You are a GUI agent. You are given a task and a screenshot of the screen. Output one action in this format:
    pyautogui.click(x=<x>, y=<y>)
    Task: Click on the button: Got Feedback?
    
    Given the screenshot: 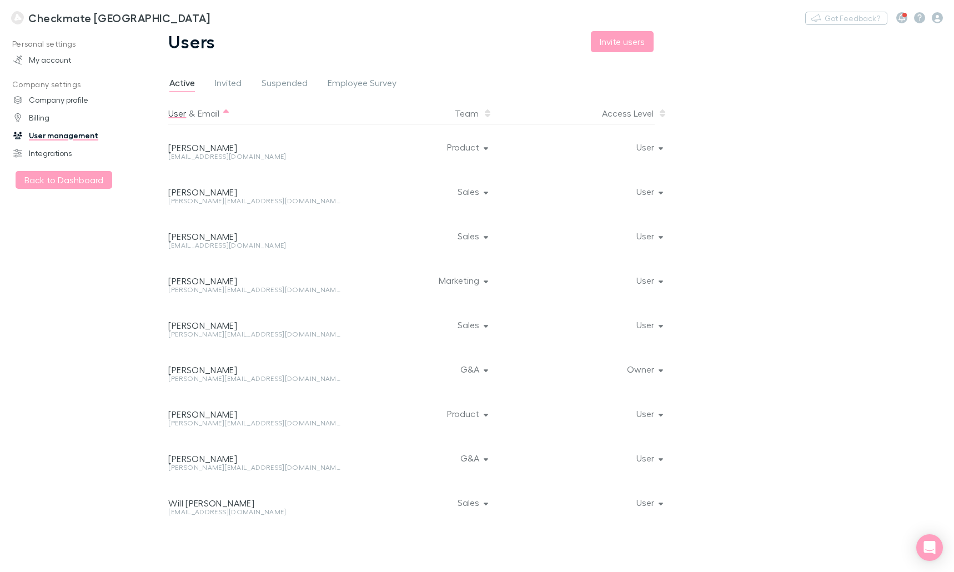 What is the action you would take?
    pyautogui.click(x=846, y=18)
    